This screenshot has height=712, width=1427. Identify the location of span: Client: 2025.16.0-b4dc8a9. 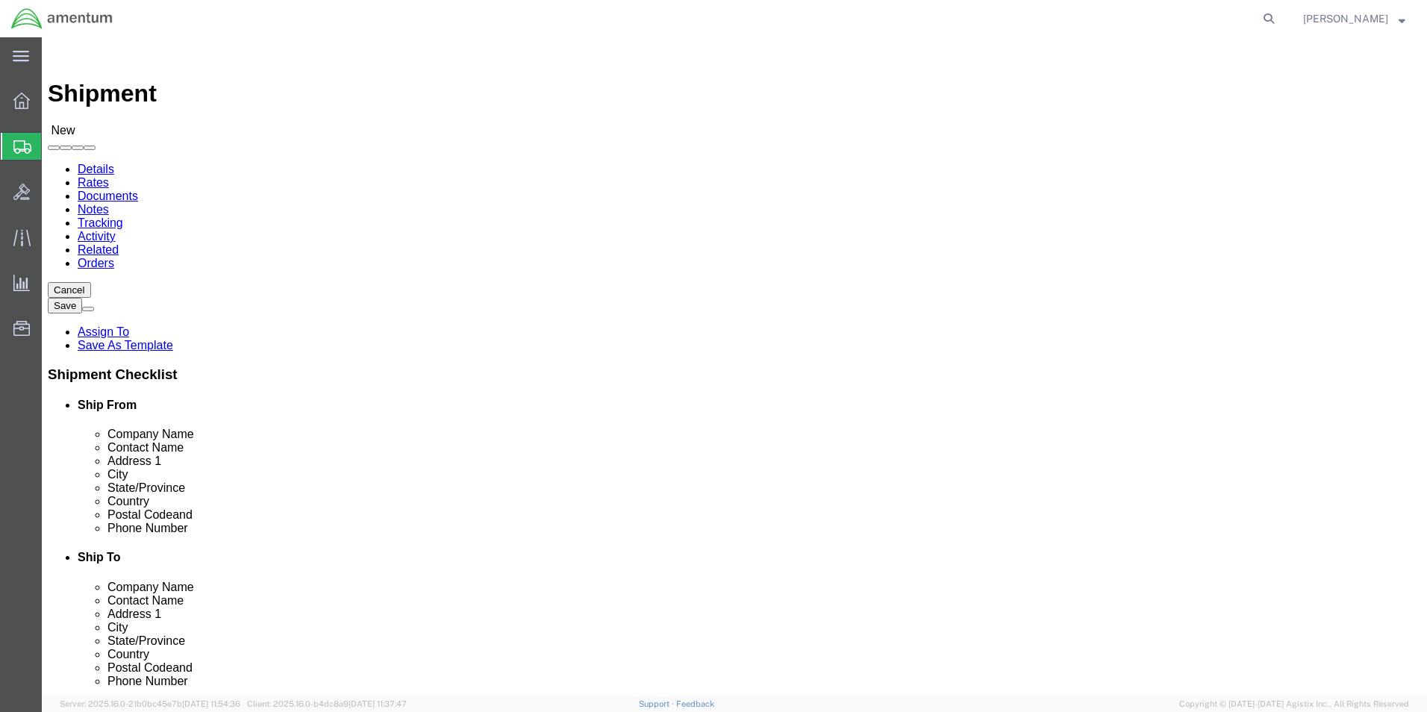
(327, 704).